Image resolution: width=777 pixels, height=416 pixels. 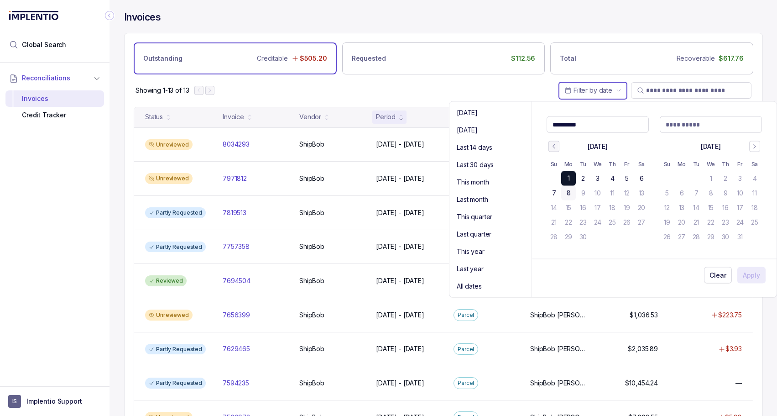 I want to click on p: 7819513, so click(x=235, y=213).